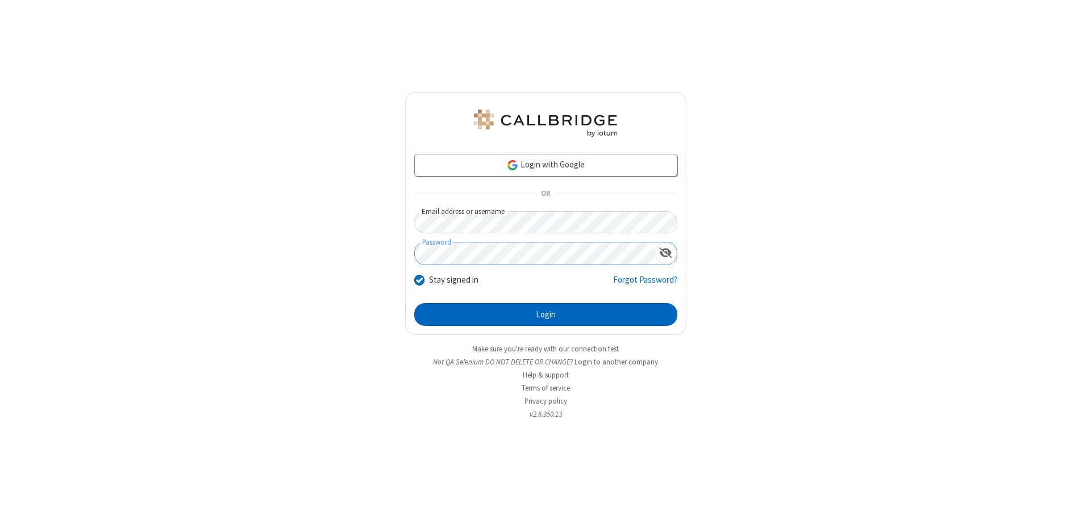  What do you see at coordinates (645, 285) in the screenshot?
I see `a: Forgot Password?` at bounding box center [645, 285].